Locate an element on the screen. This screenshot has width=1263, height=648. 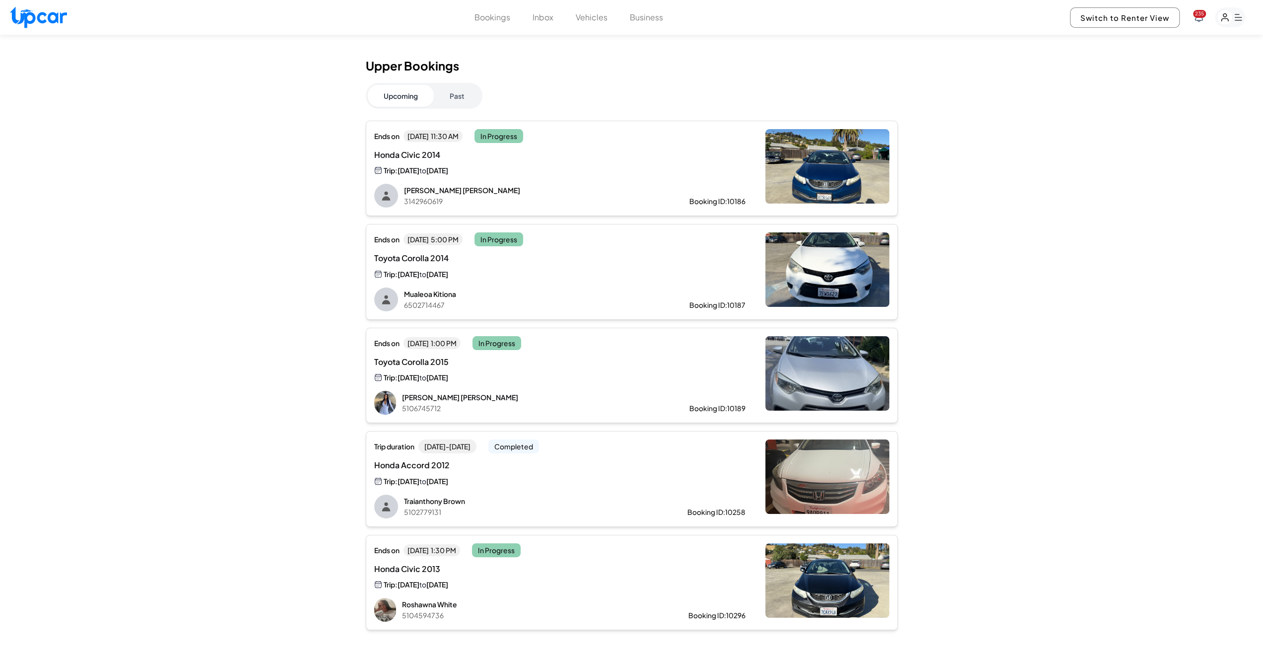
span: Honda Civic 2013 is located at coordinates (476, 569).